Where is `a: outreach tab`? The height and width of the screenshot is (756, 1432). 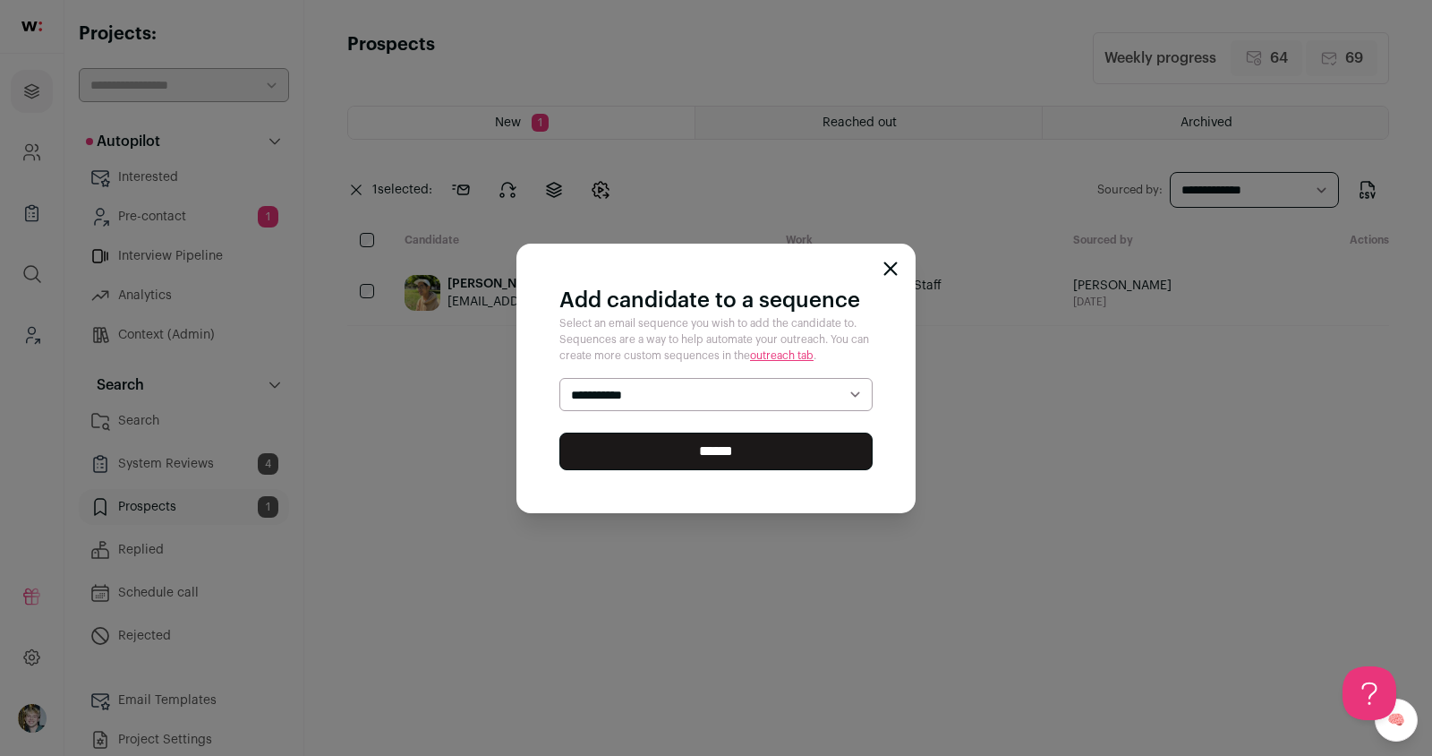 a: outreach tab is located at coordinates (782, 355).